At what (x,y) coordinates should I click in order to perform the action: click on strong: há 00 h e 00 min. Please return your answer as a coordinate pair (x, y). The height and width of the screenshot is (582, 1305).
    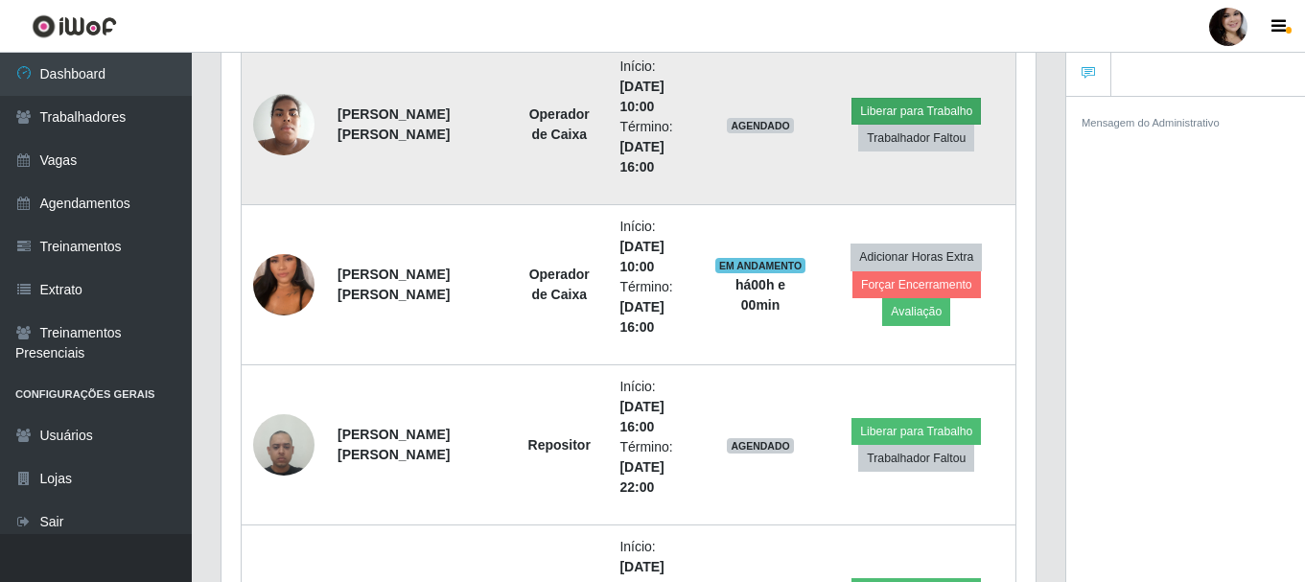
    Looking at the image, I should click on (760, 294).